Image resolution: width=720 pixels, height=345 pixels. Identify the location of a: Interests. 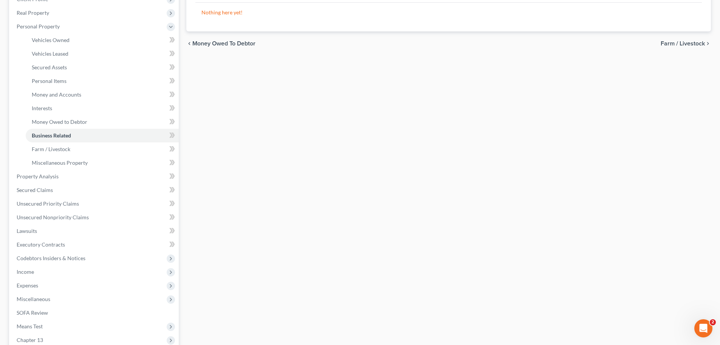
(102, 108).